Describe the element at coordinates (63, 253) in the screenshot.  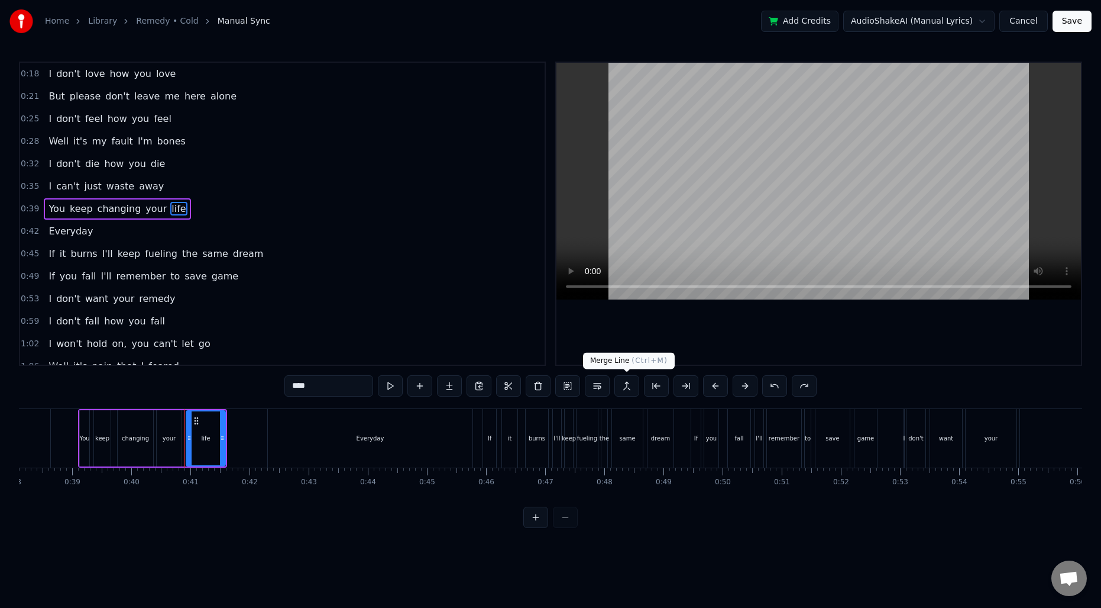
I see `span: it` at that location.